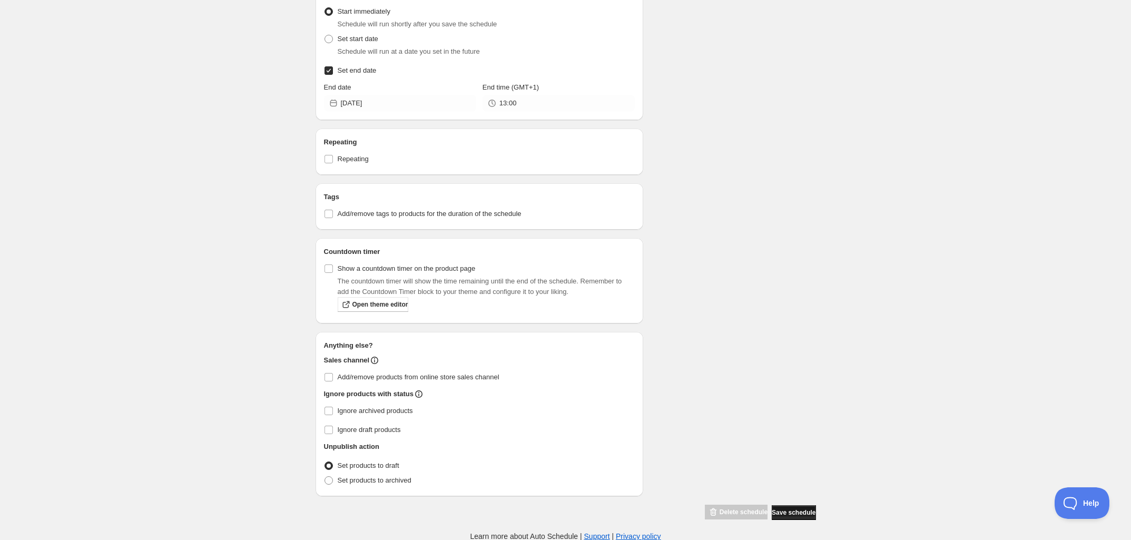  I want to click on span: Repeating, so click(353, 159).